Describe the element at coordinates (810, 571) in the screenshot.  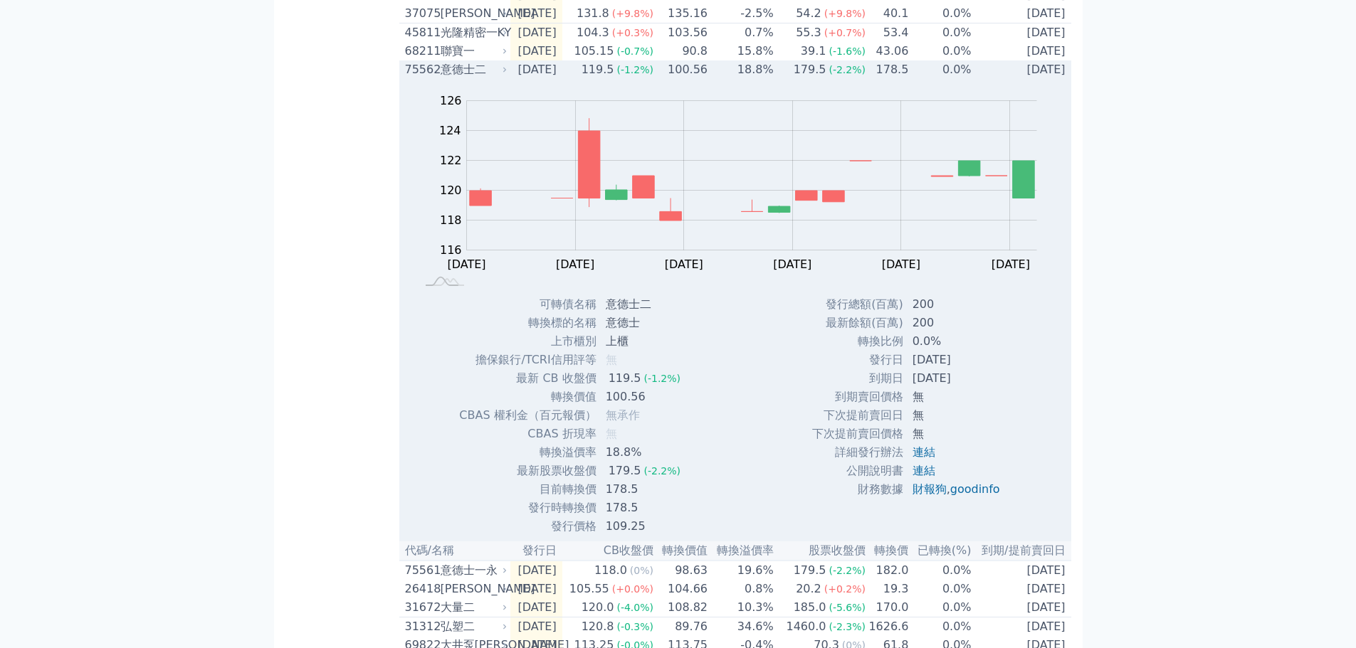
I see `div: 179.5` at that location.